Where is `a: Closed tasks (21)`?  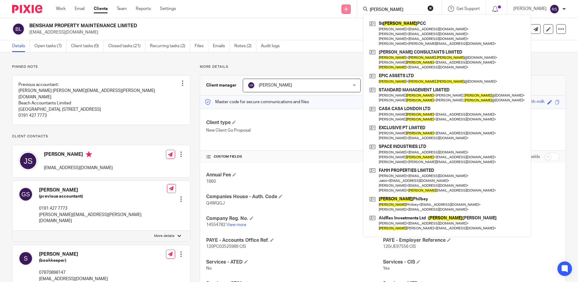 a: Closed tasks (21) is located at coordinates (127, 46).